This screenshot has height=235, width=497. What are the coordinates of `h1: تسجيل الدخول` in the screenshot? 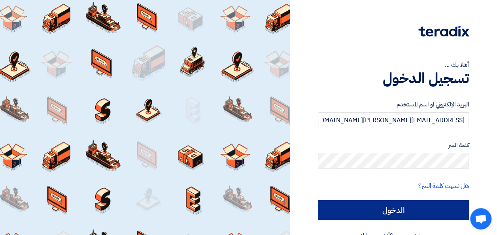 It's located at (393, 78).